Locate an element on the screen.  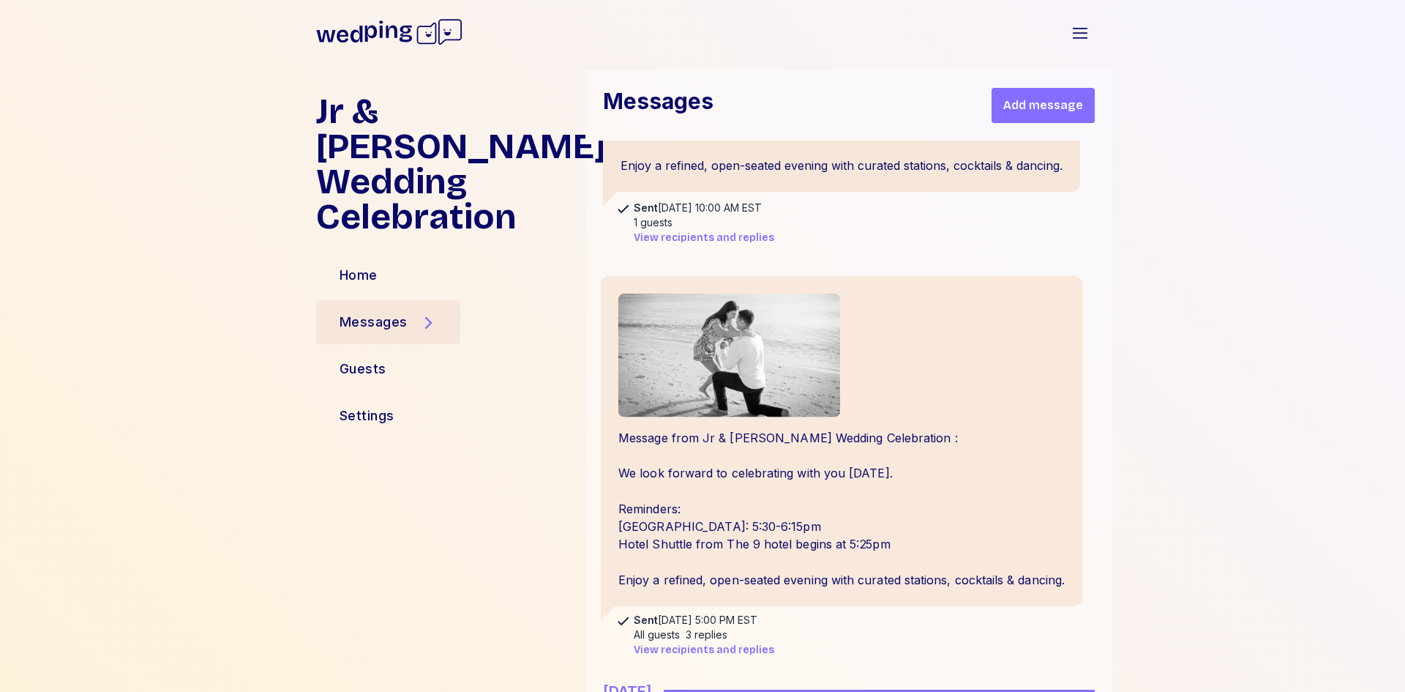
div: Home is located at coordinates (359, 275).